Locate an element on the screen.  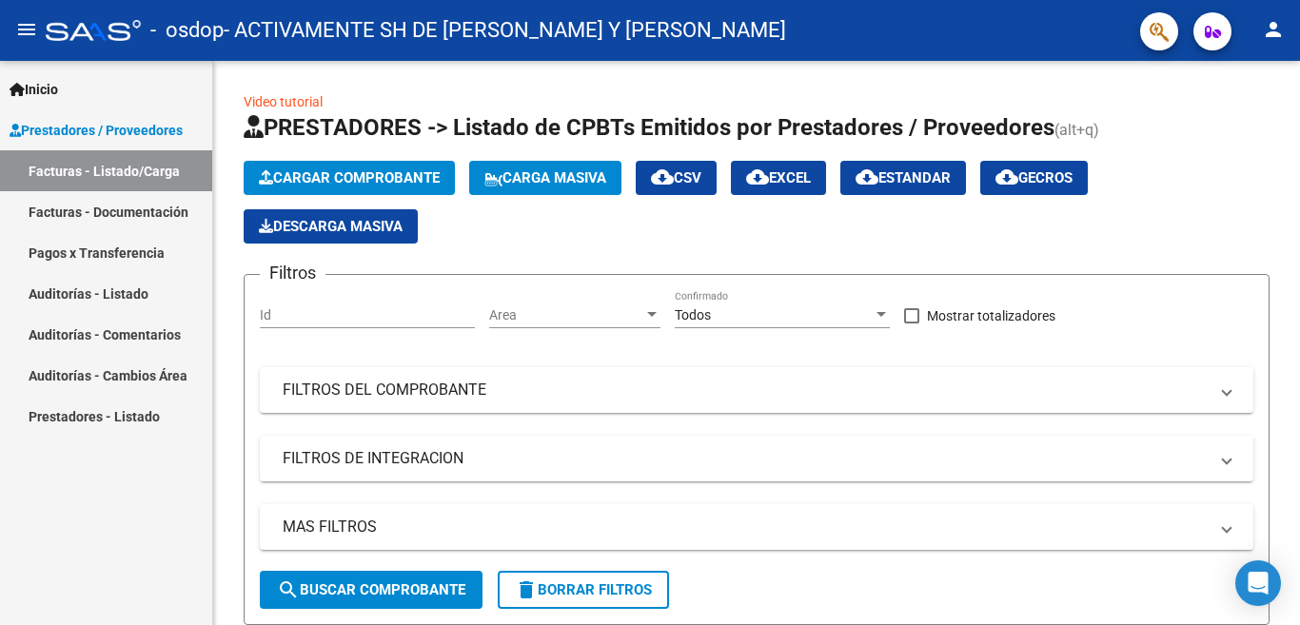
span: Buscar Comprobante is located at coordinates (371, 590).